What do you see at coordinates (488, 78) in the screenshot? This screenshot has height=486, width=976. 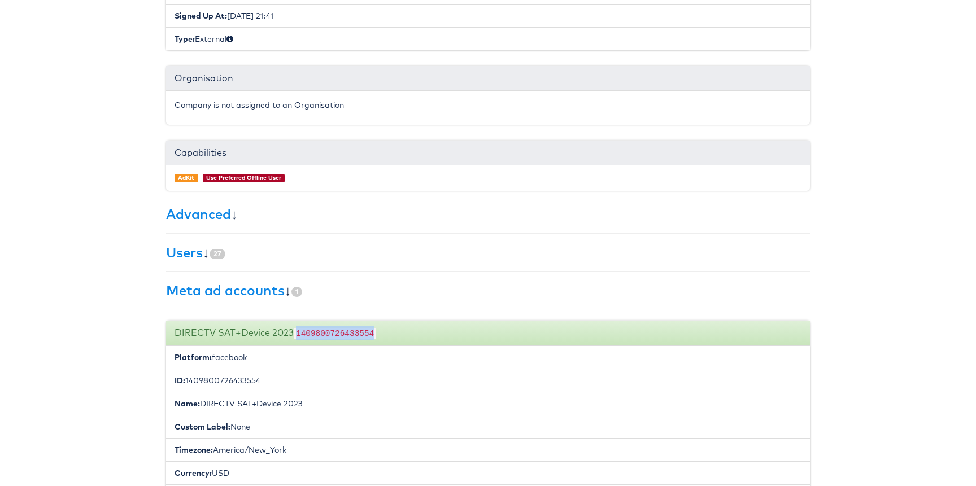 I see `div: Organisation` at bounding box center [488, 78].